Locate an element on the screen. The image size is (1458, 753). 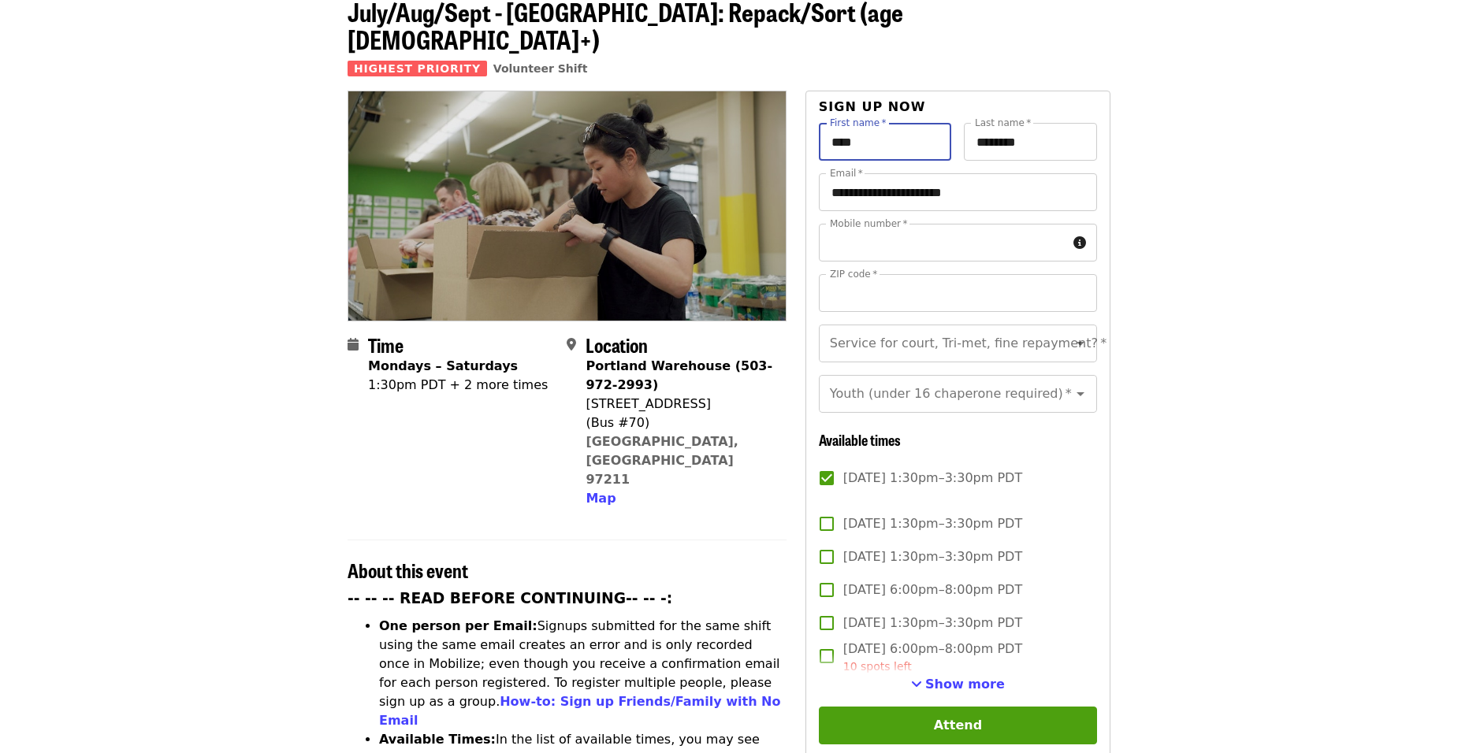
div: (Bus #70) is located at coordinates (679, 423).